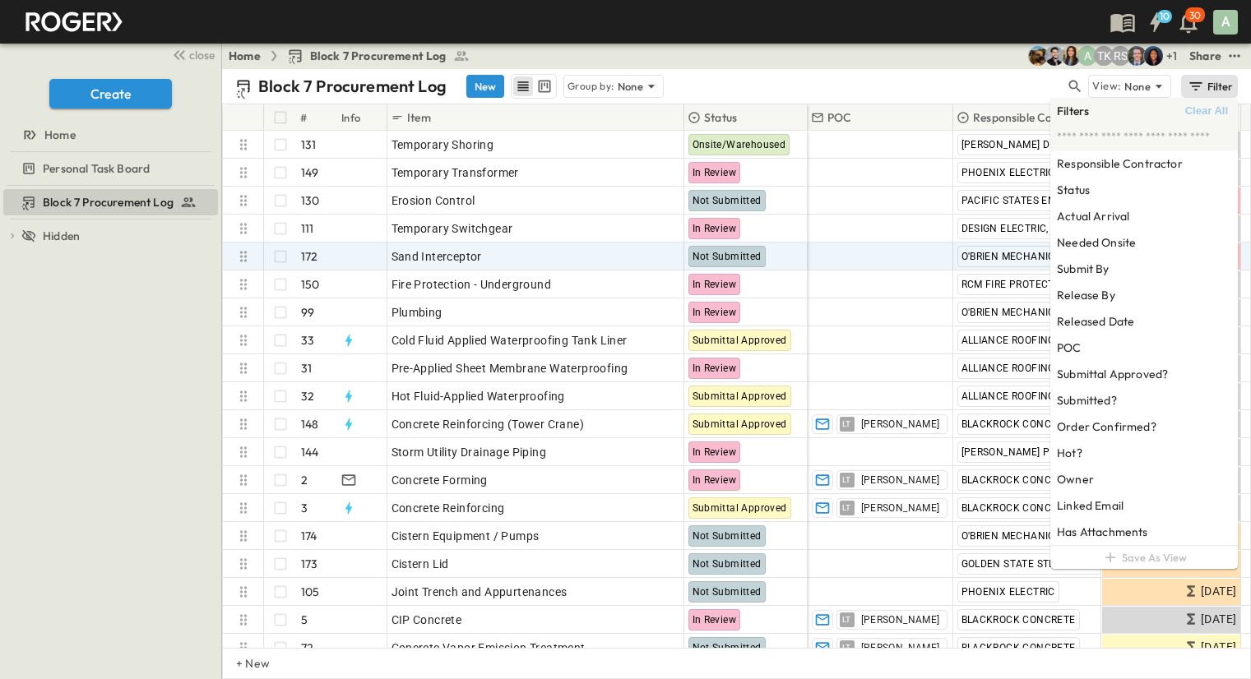 The height and width of the screenshot is (679, 1251). What do you see at coordinates (1120, 56) in the screenshot?
I see `div: Raymond Shahabi (rshahabi@guzmangc.com)` at bounding box center [1120, 56].